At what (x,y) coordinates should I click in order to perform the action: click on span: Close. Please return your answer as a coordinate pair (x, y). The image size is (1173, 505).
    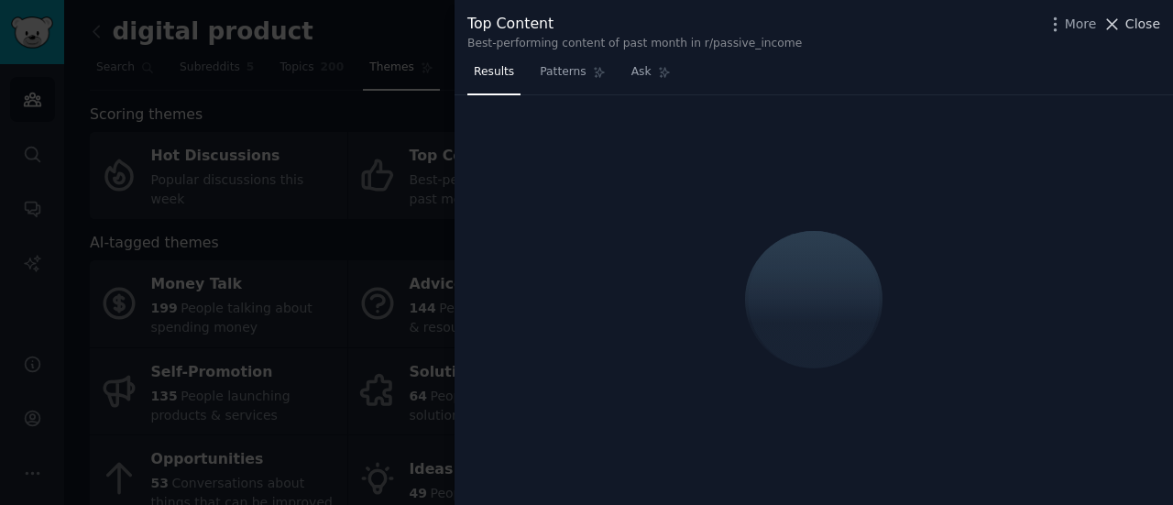
    Looking at the image, I should click on (1142, 24).